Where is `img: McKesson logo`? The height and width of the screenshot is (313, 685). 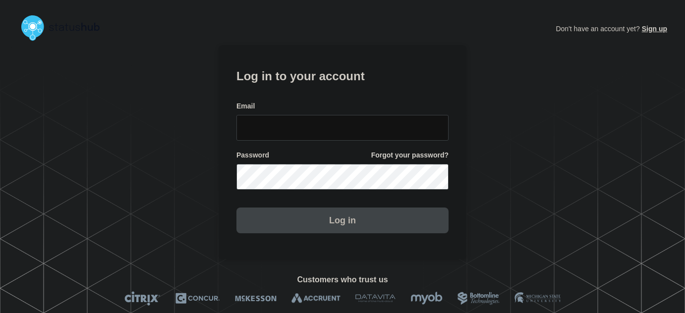
img: McKesson logo is located at coordinates (256, 298).